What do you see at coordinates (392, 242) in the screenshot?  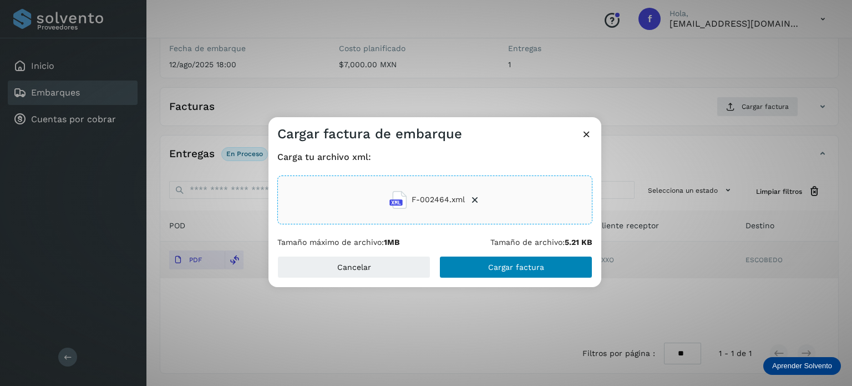 I see `b: 1MB` at bounding box center [392, 242].